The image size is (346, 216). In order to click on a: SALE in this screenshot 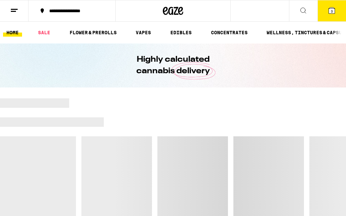, I will do `click(44, 33)`.